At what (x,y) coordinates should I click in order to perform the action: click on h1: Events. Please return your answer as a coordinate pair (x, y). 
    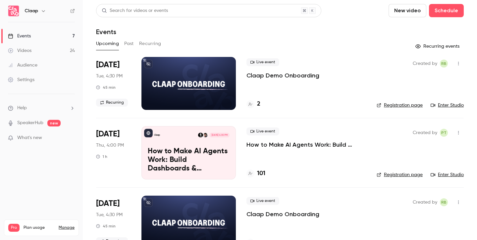
    Looking at the image, I should click on (106, 32).